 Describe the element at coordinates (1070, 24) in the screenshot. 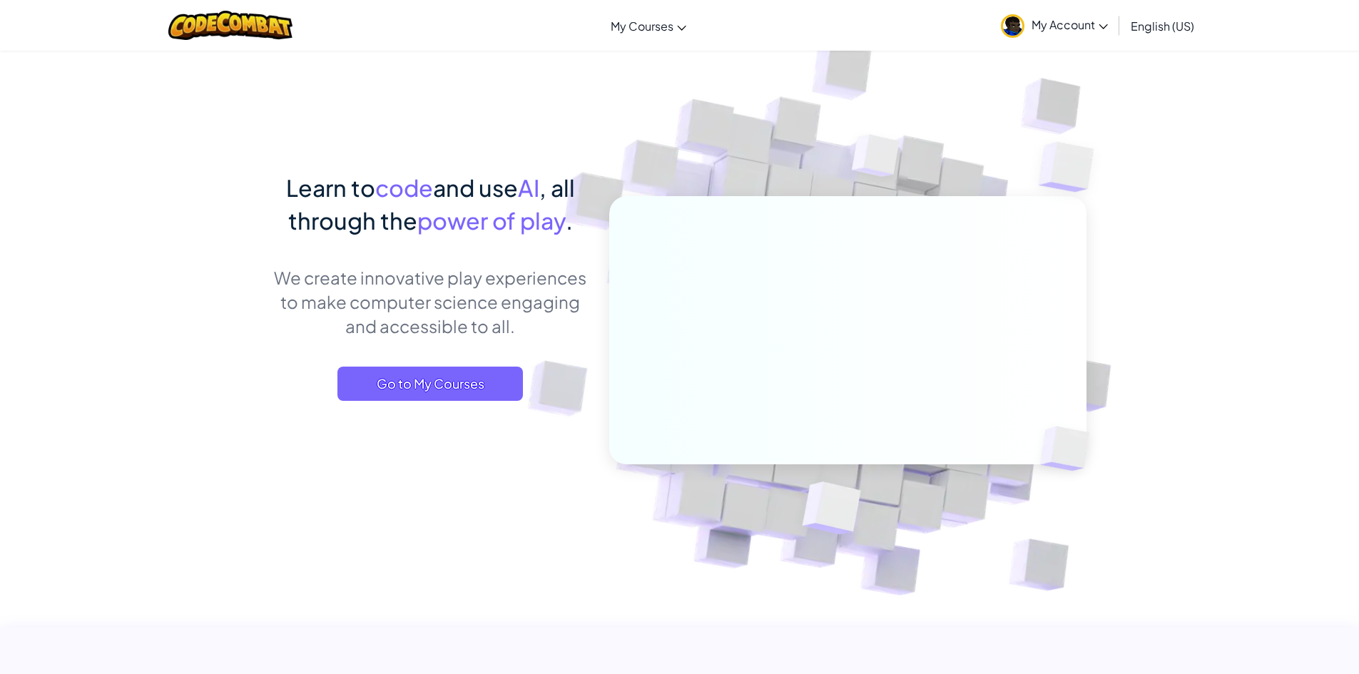

I see `span: My Account` at that location.